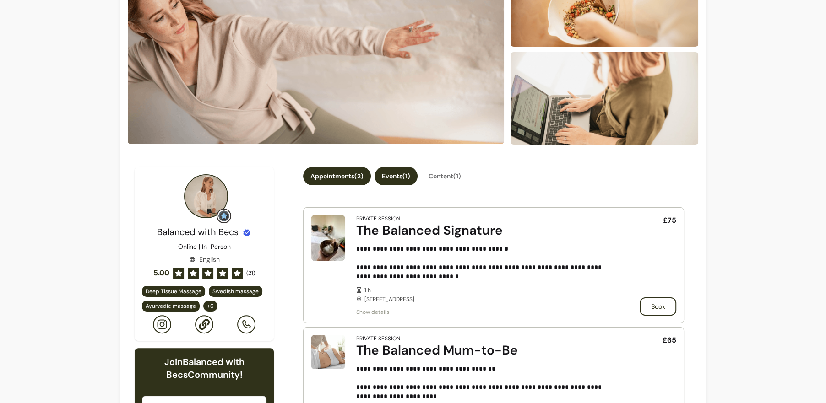 Image resolution: width=826 pixels, height=403 pixels. What do you see at coordinates (173, 292) in the screenshot?
I see `span: Deep Tissue Massage` at bounding box center [173, 292].